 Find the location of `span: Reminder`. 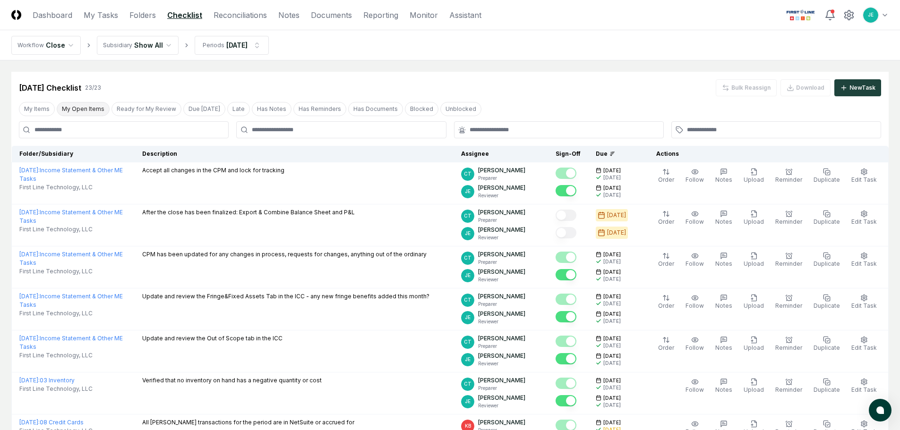

span: Reminder is located at coordinates (788, 221).